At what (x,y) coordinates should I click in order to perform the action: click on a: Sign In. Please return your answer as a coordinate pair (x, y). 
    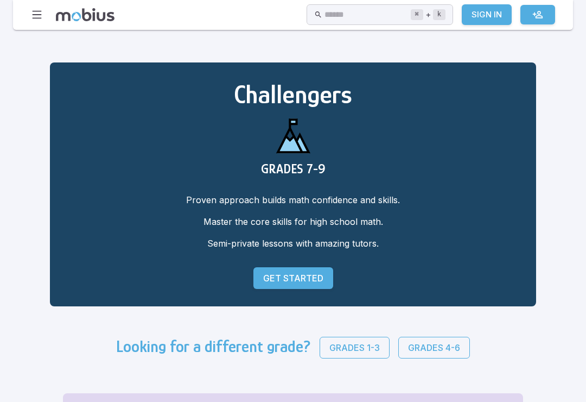
    Looking at the image, I should click on (487, 15).